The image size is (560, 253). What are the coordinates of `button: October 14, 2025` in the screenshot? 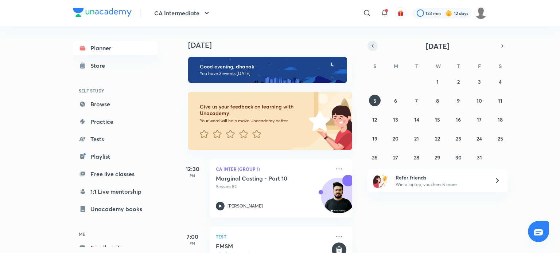 It's located at (417, 120).